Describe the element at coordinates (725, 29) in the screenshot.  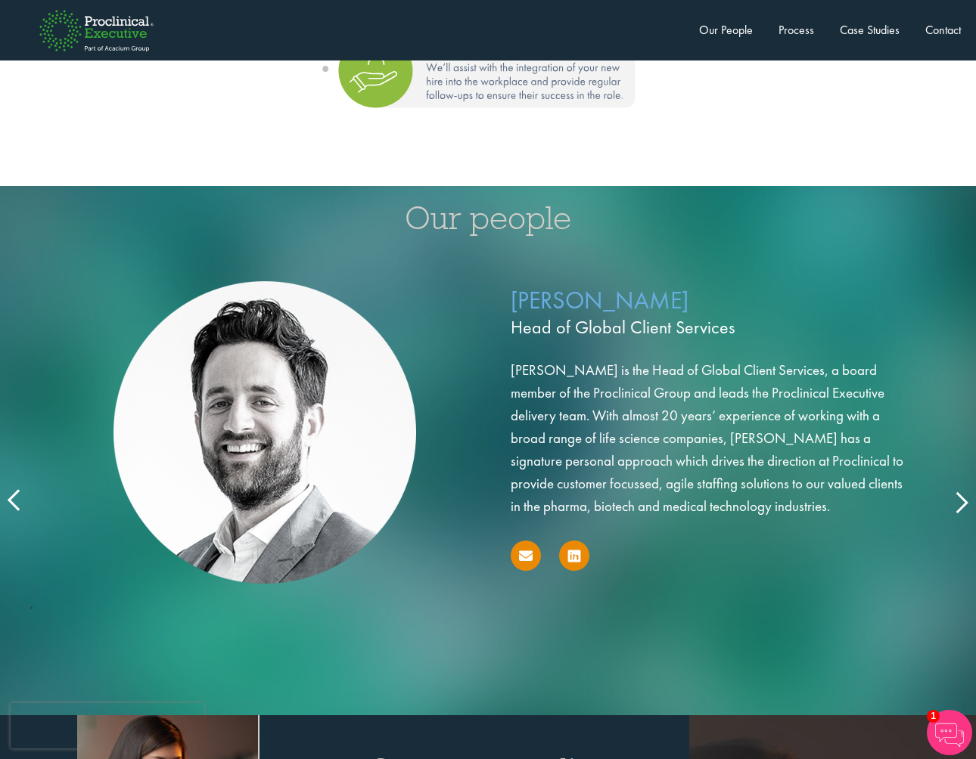
I see `a: Our People` at that location.